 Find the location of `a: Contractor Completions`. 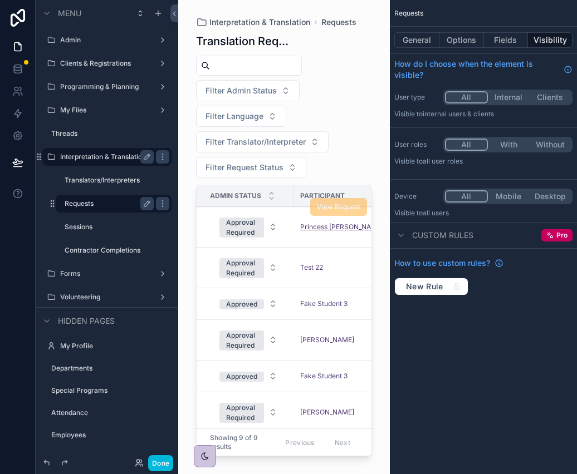

a: Contractor Completions is located at coordinates (115, 251).